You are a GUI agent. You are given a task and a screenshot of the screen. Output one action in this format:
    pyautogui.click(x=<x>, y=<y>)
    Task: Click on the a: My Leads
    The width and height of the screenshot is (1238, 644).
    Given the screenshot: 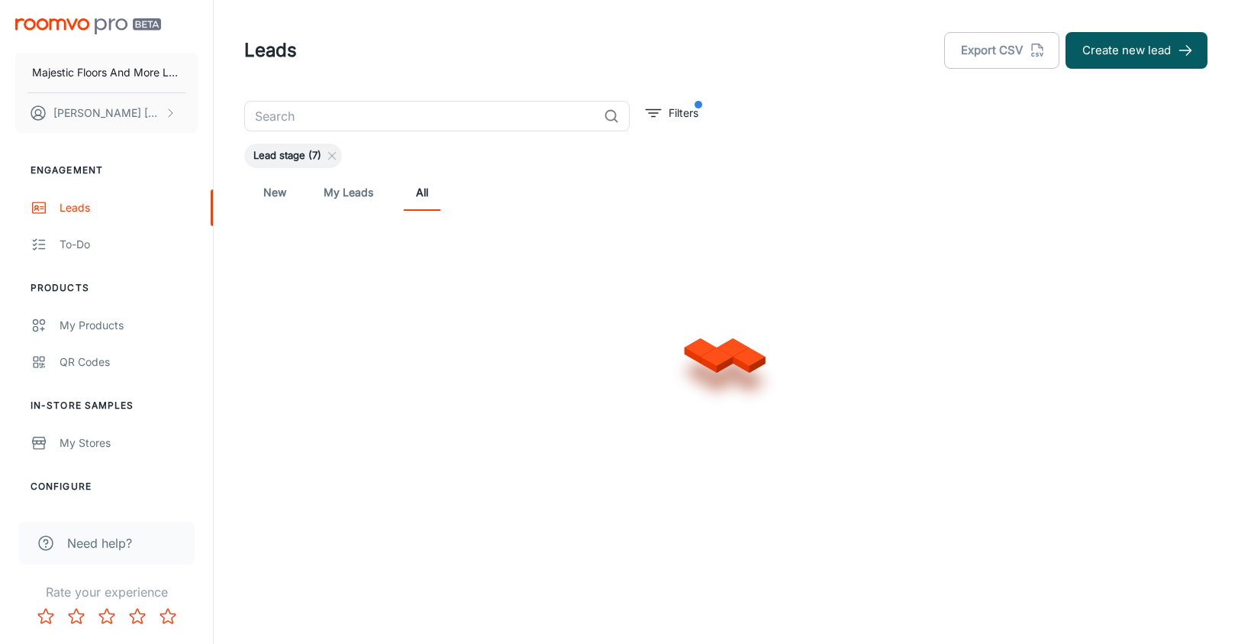 What is the action you would take?
    pyautogui.click(x=348, y=192)
    